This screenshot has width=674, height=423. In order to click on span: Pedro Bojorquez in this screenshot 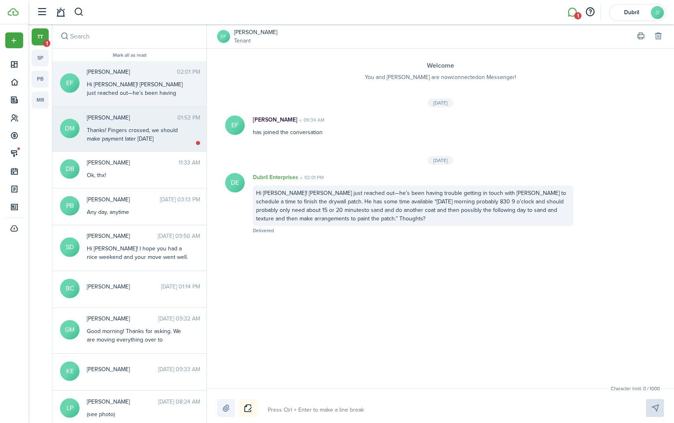, I will do `click(123, 200)`.